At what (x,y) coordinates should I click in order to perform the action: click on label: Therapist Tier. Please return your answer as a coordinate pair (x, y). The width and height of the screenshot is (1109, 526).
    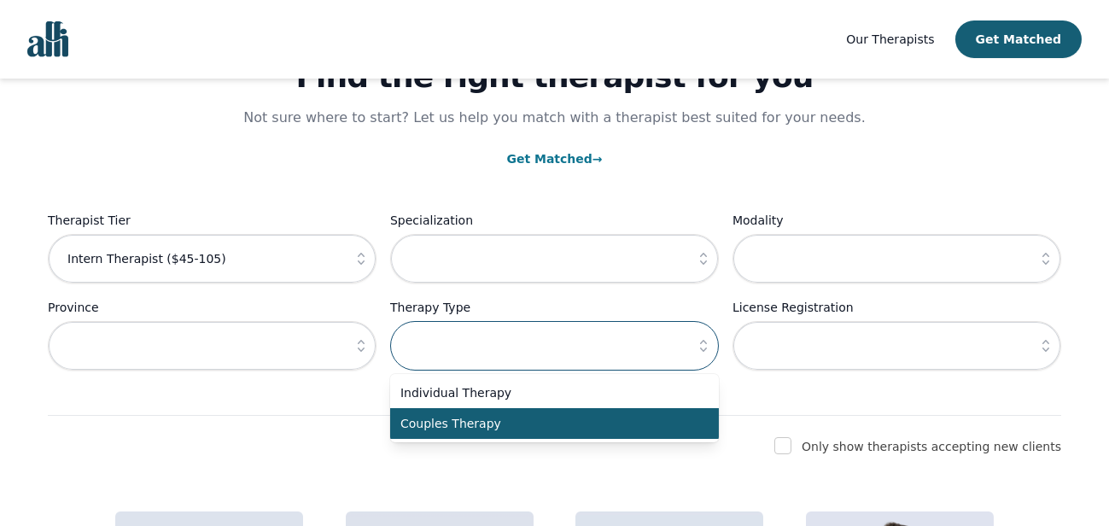
    Looking at the image, I should click on (212, 220).